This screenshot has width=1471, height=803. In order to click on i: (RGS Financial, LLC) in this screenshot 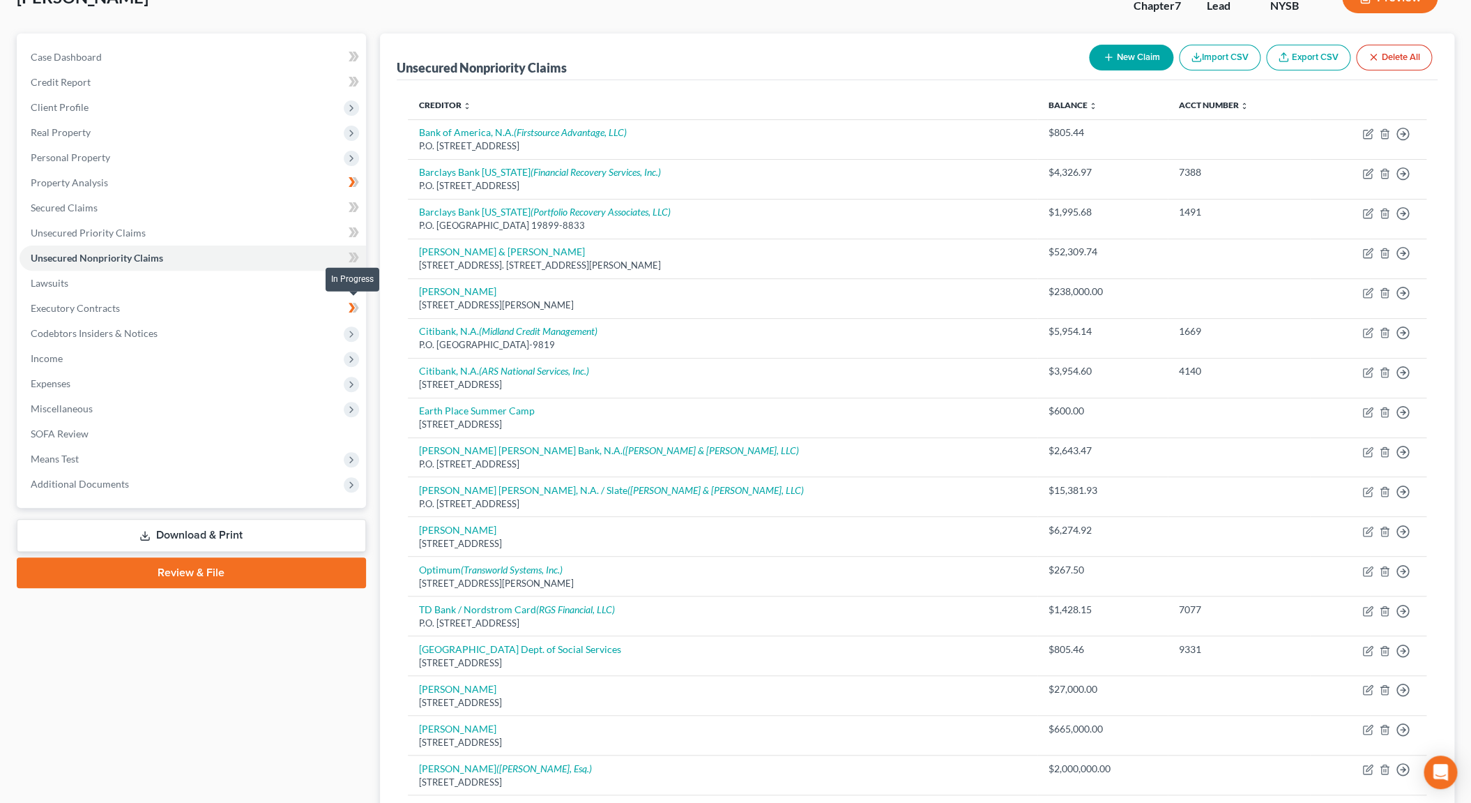, I will do `click(575, 609)`.